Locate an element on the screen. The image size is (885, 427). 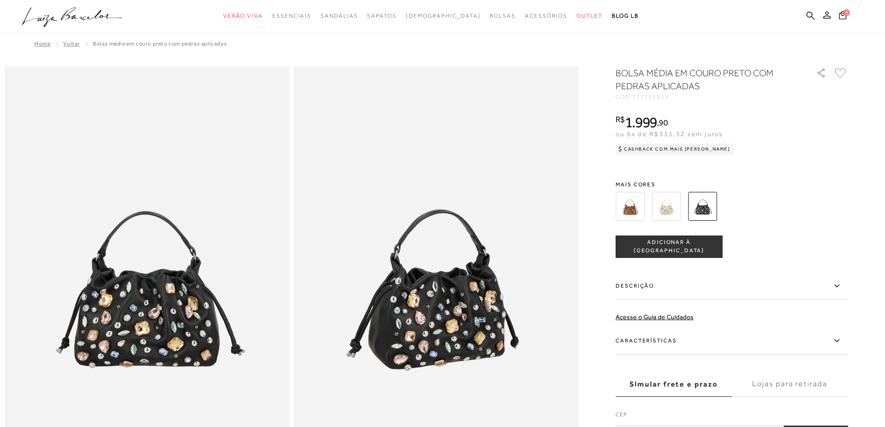
a: BLOG LB is located at coordinates (625, 16).